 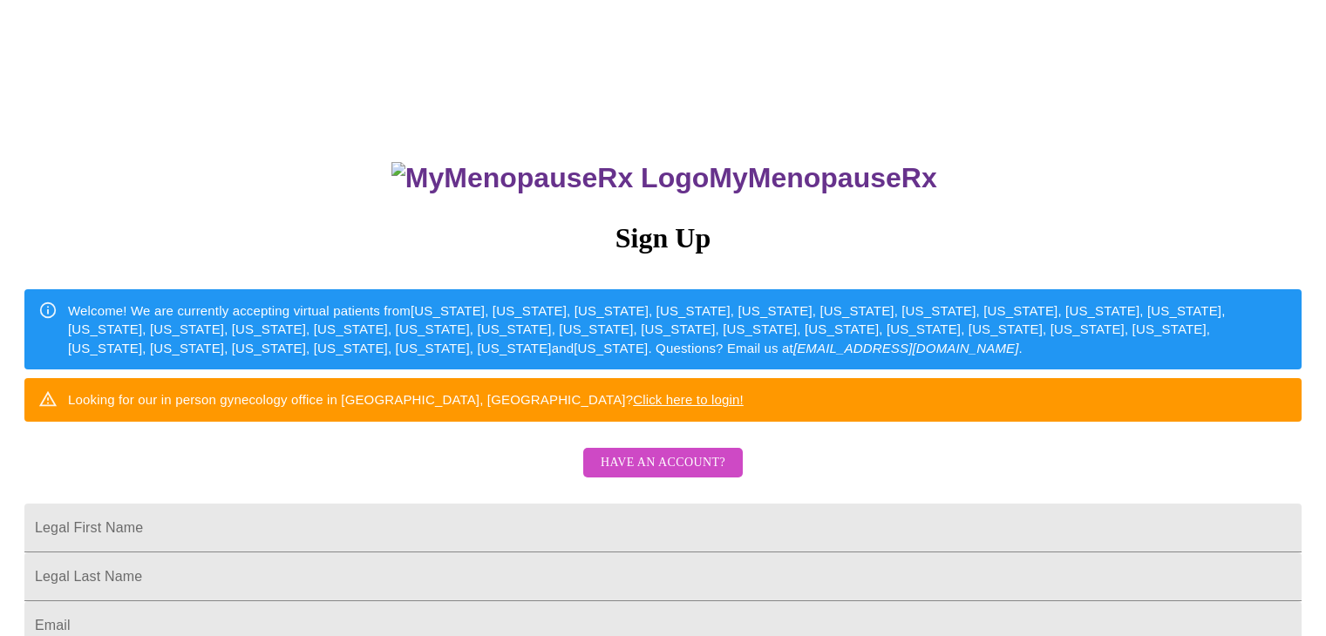 I want to click on img: MyMenopauseRx Logo, so click(x=550, y=178).